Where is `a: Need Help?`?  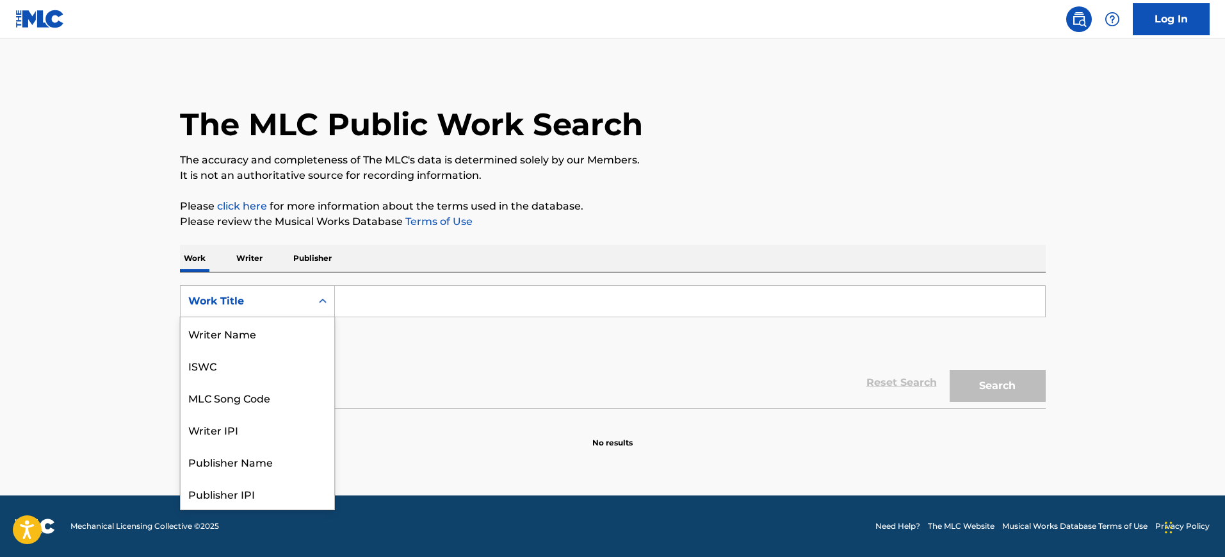 a: Need Help? is located at coordinates (898, 526).